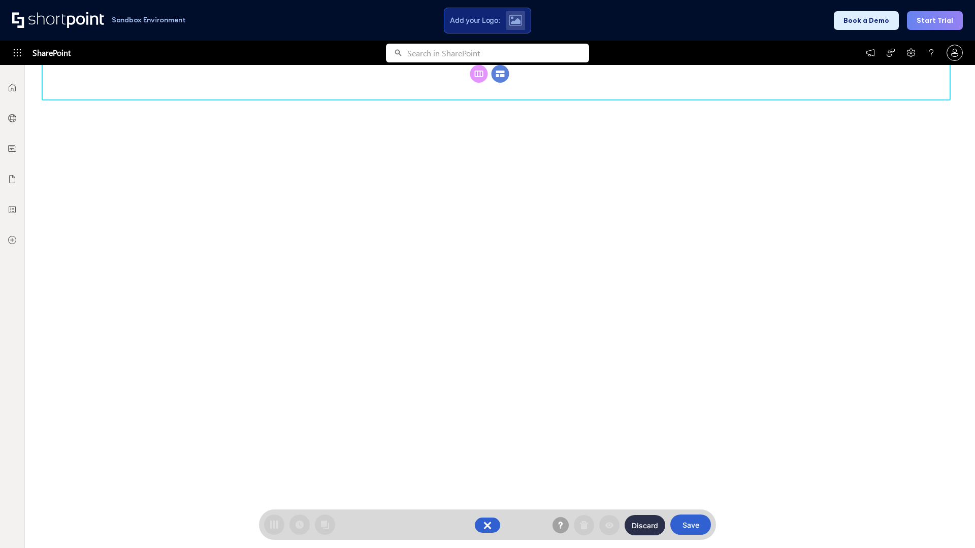 This screenshot has height=548, width=975. What do you see at coordinates (866, 20) in the screenshot?
I see `button: Book a Demo` at bounding box center [866, 20].